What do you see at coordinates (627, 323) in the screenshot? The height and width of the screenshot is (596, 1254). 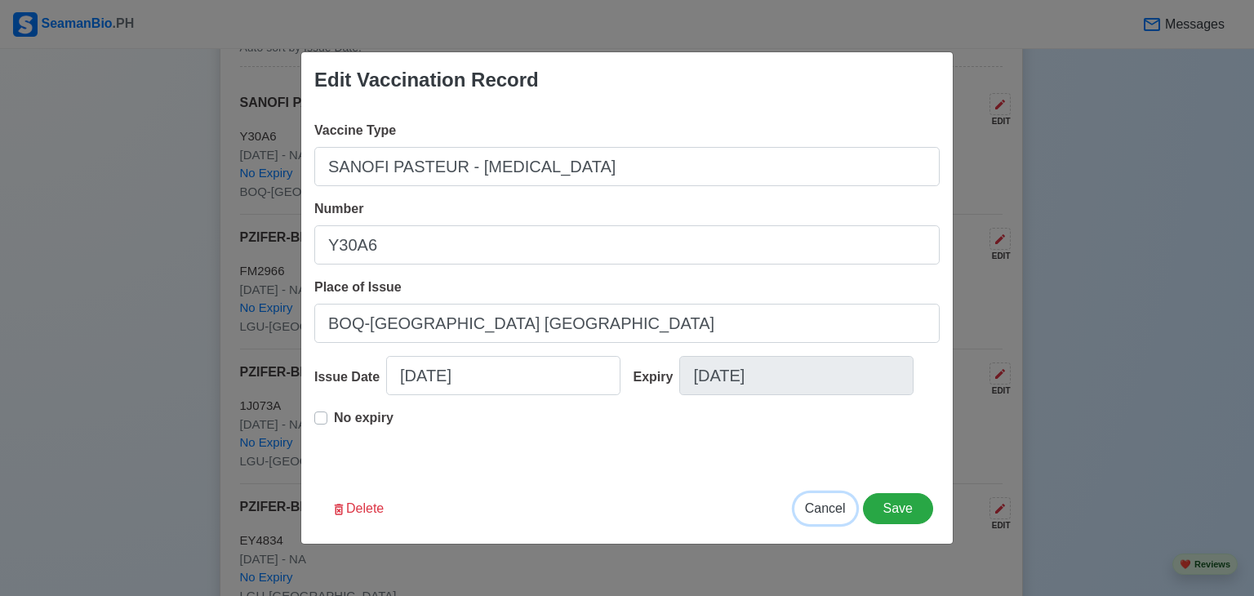 I see `input: Ex: Manila` at bounding box center [627, 323].